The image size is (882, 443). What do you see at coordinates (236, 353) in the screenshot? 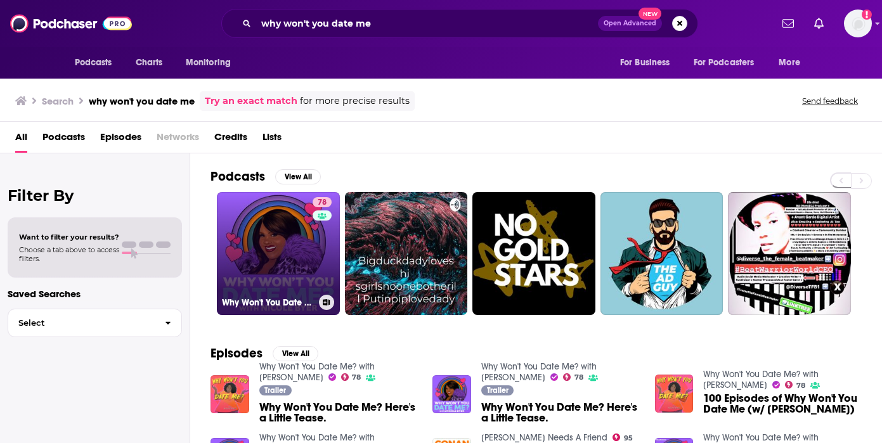
I see `h2: Episodes` at bounding box center [236, 353].